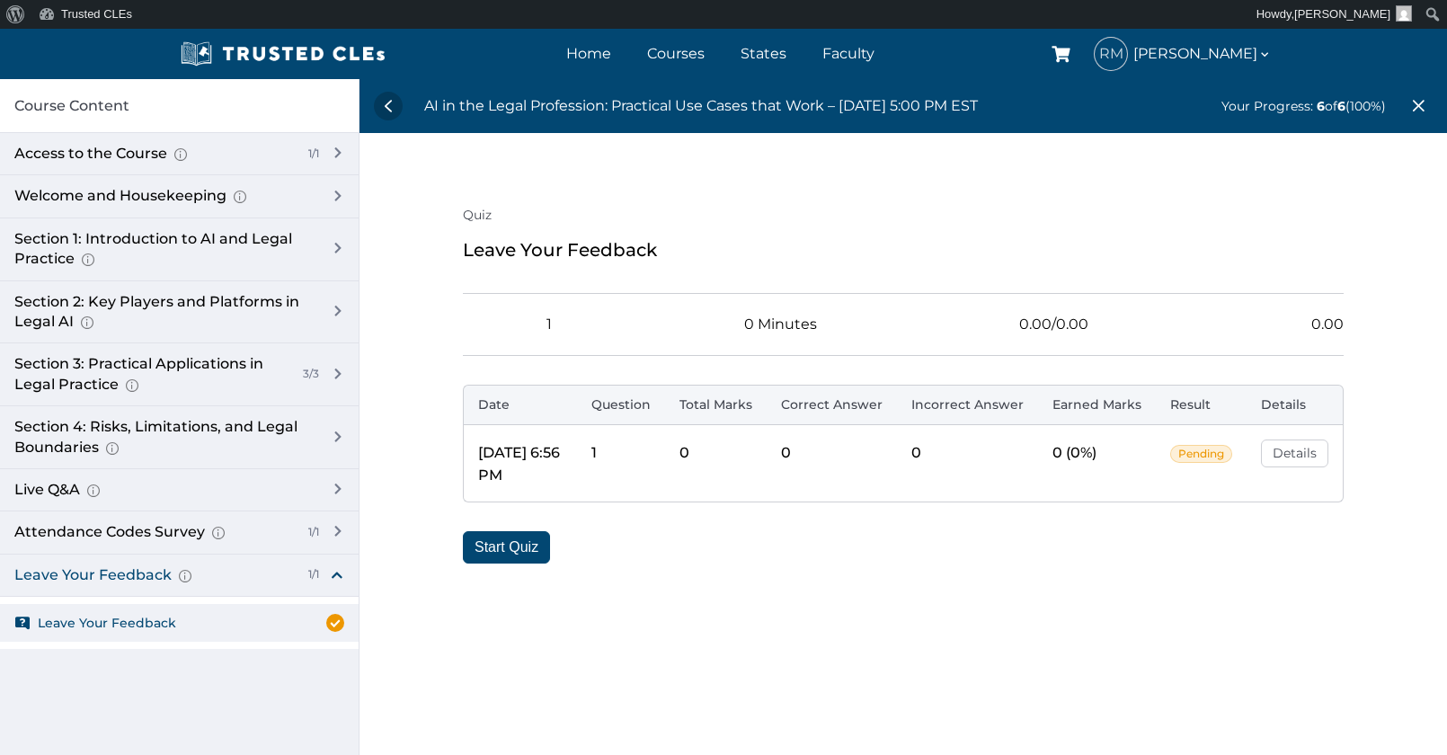 This screenshot has height=755, width=1447. What do you see at coordinates (154, 154) in the screenshot?
I see `div: Access to the Course` at bounding box center [154, 154].